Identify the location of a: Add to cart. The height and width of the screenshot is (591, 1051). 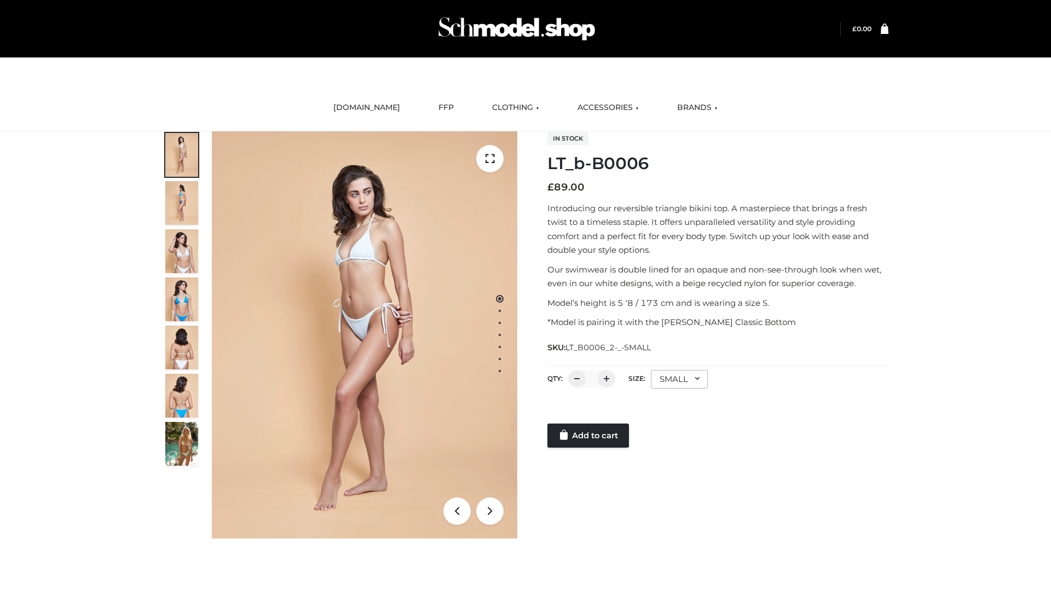
(588, 436).